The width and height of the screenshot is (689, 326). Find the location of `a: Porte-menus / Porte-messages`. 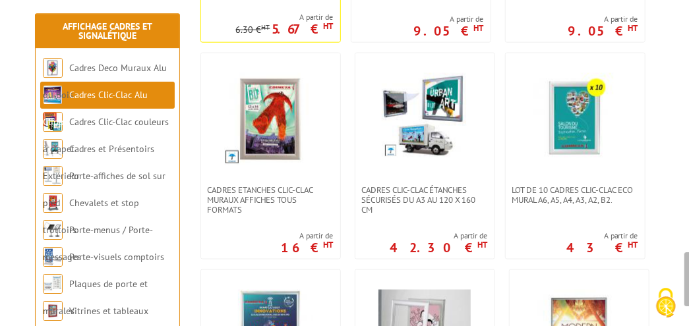

a: Porte-menus / Porte-messages is located at coordinates (98, 243).